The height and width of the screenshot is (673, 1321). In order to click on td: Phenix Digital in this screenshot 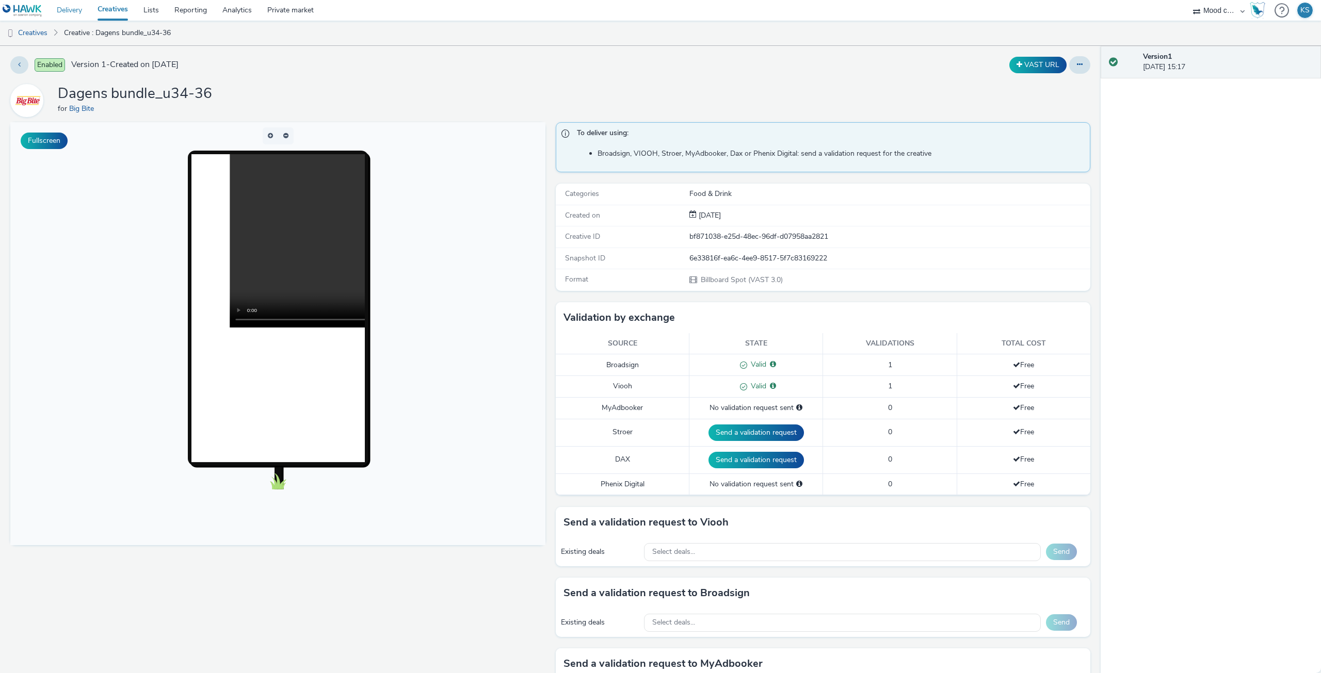, I will do `click(622, 484)`.